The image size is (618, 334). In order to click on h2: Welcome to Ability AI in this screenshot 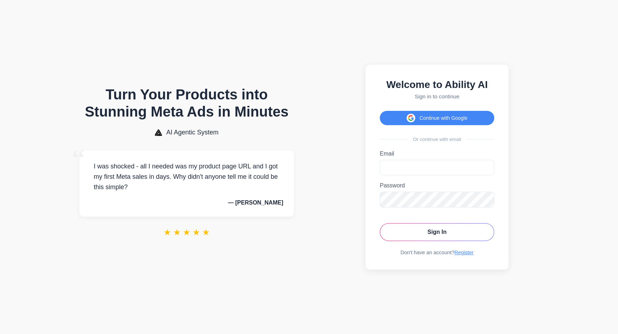, I will do `click(437, 85)`.